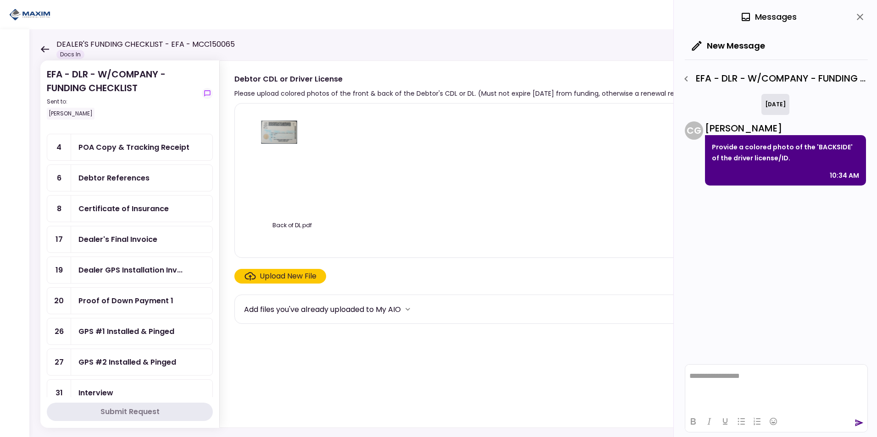 The height and width of the screenshot is (437, 877). Describe the element at coordinates (130, 331) in the screenshot. I see `a: 26GPS #1 Installed & Pinged` at that location.